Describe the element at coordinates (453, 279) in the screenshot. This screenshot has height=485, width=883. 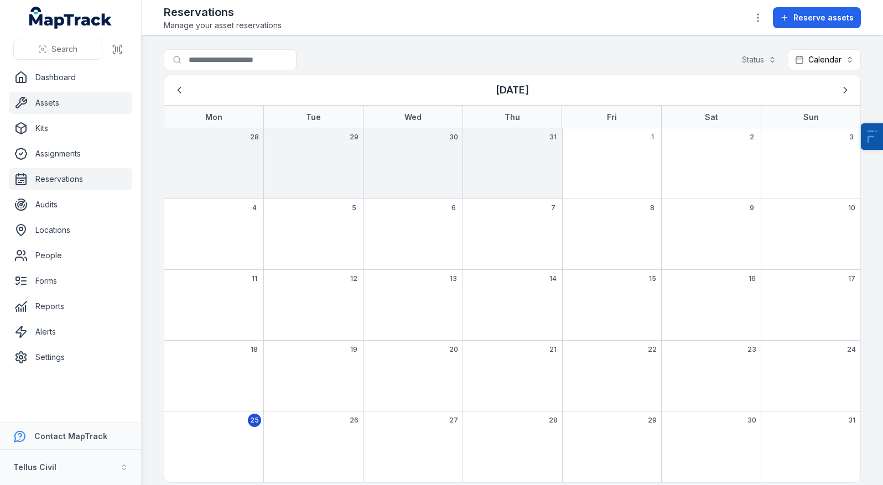
I see `span: 13` at that location.